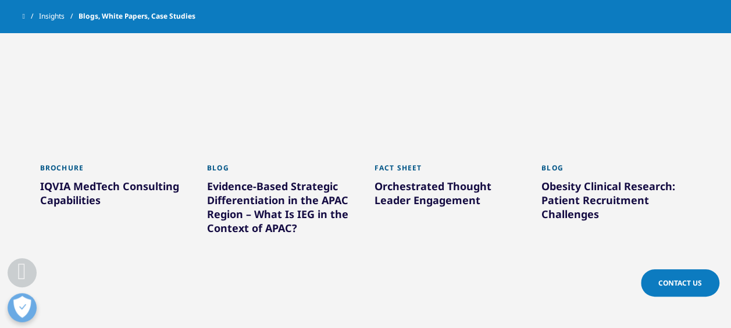  I want to click on div: Brochure, so click(115, 171).